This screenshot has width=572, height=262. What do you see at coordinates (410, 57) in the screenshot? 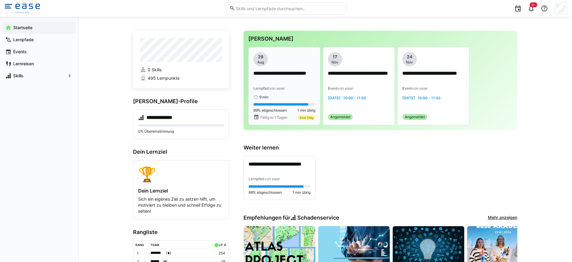
I see `span: 24` at bounding box center [410, 57].